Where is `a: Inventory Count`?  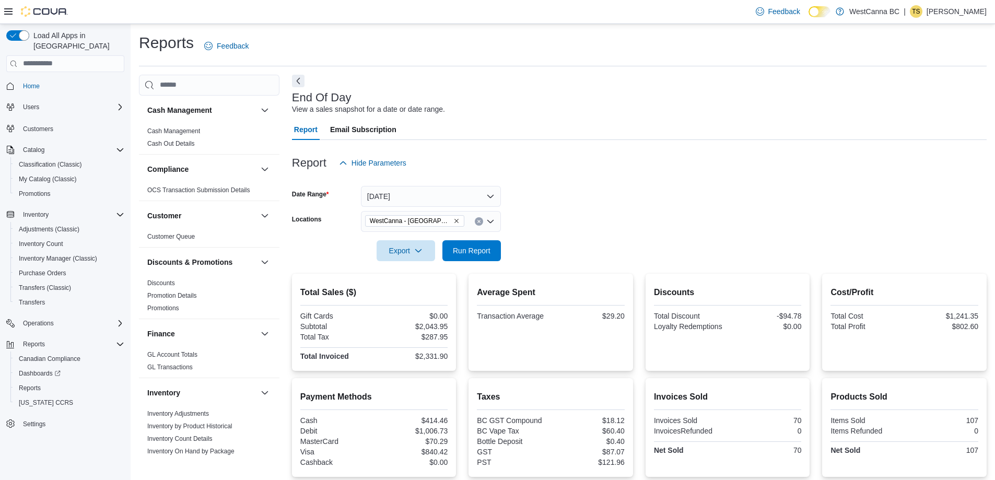
a: Inventory Count is located at coordinates (41, 244).